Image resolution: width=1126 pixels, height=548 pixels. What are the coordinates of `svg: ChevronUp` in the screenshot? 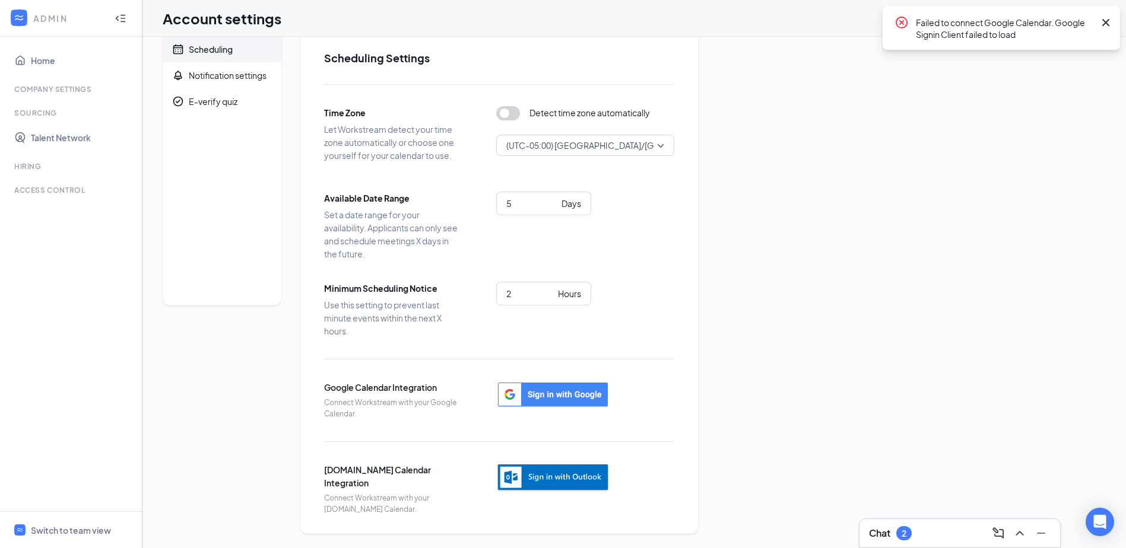 It's located at (1020, 534).